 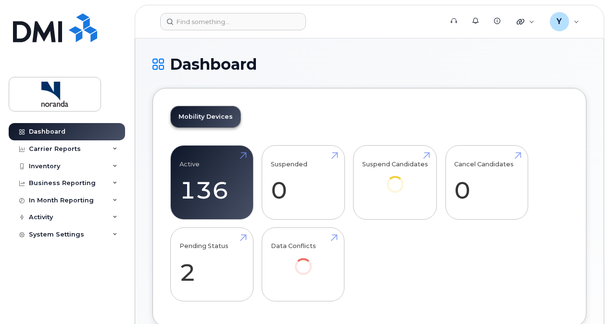 I want to click on a: Suspend Candidates, so click(x=395, y=178).